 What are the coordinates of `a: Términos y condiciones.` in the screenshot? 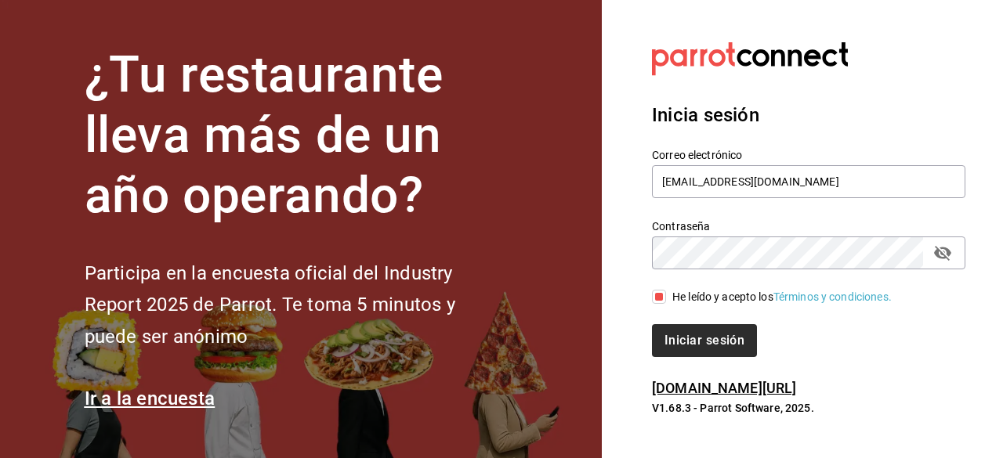 It's located at (832, 297).